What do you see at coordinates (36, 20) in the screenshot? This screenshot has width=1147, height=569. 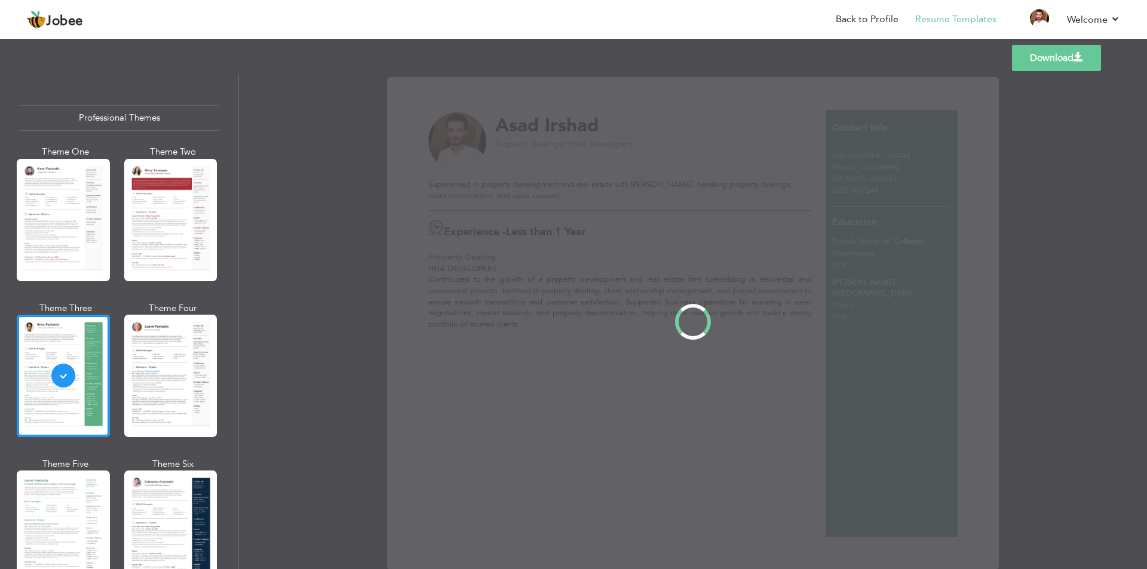 I see `img: jobee.io` at bounding box center [36, 20].